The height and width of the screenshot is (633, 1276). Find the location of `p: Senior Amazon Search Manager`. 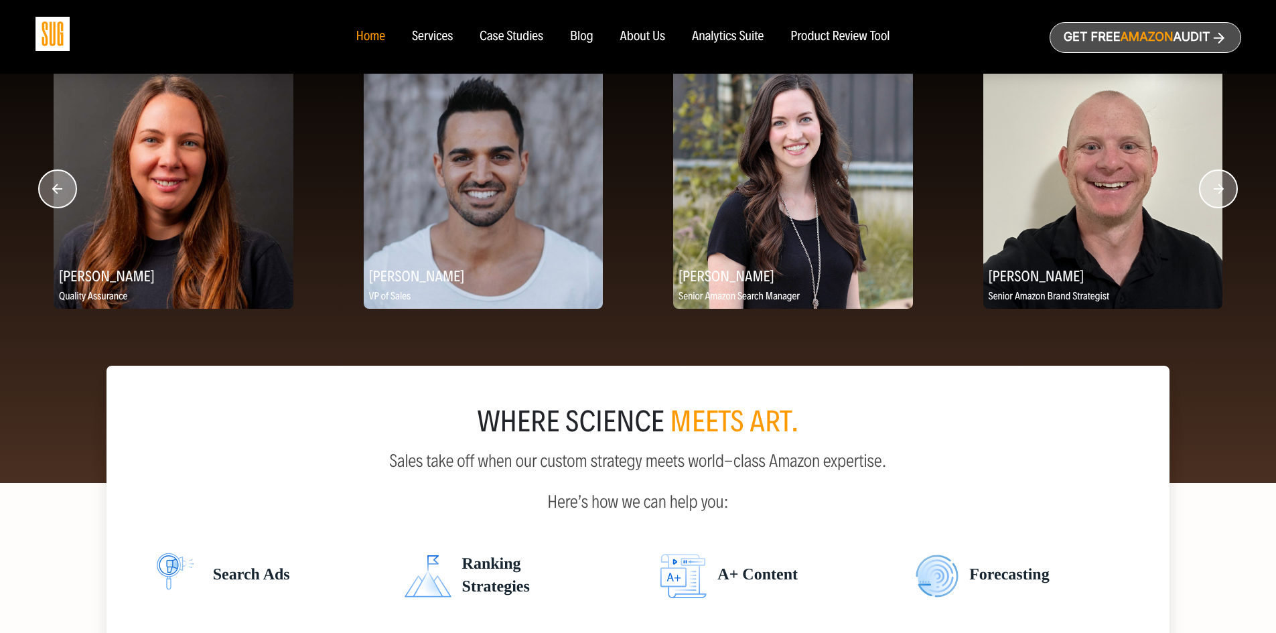

p: Senior Amazon Search Manager is located at coordinates (793, 297).